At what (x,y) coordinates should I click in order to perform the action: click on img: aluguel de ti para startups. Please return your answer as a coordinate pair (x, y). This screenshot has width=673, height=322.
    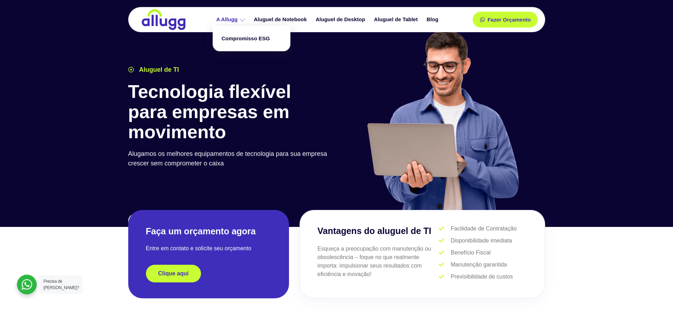
    Looking at the image, I should click on (443, 120).